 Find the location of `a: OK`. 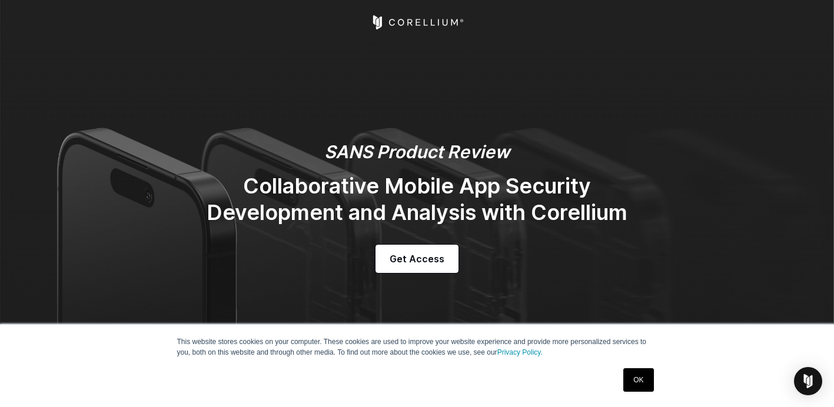

a: OK is located at coordinates (638, 380).